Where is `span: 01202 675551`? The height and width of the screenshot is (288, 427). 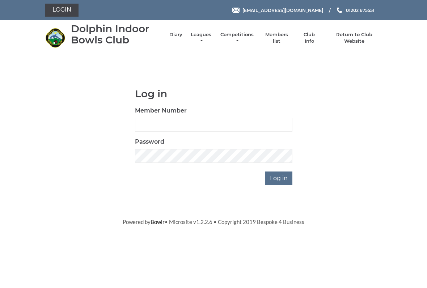
span: 01202 675551 is located at coordinates (360, 10).